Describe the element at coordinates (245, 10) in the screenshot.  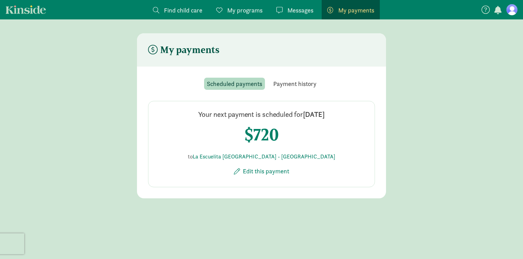
I see `span: My programs` at that location.